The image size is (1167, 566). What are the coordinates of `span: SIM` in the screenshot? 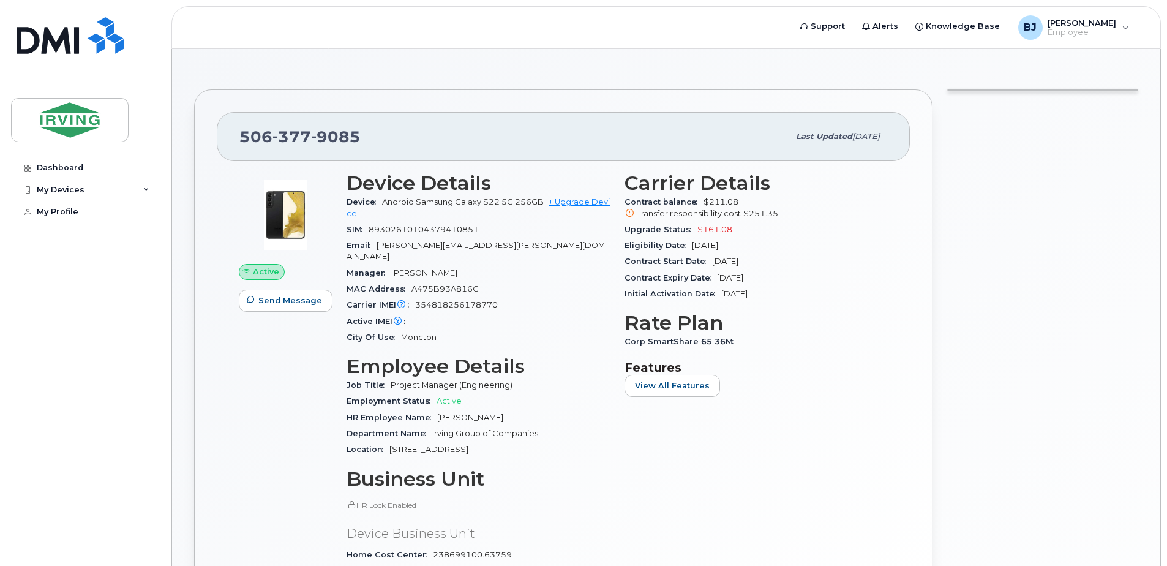 It's located at (358, 229).